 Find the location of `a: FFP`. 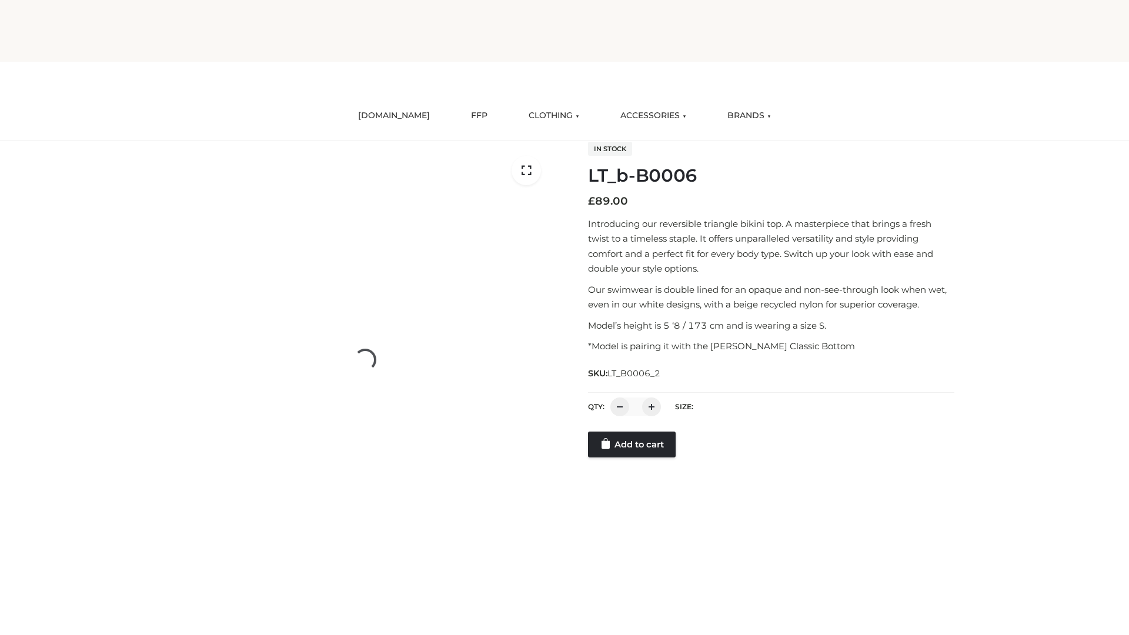

a: FFP is located at coordinates (479, 116).